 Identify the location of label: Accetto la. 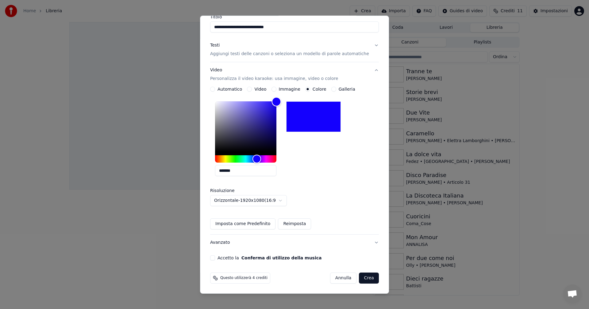
(269, 258).